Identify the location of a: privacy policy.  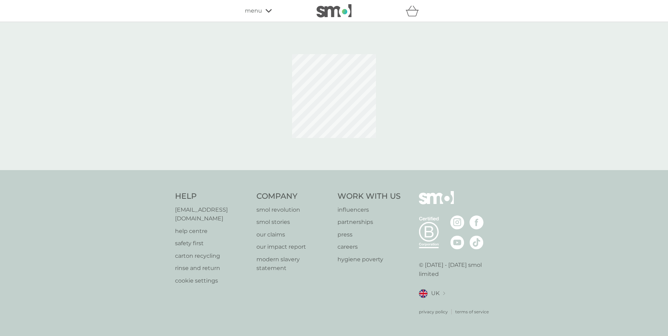
(433, 312).